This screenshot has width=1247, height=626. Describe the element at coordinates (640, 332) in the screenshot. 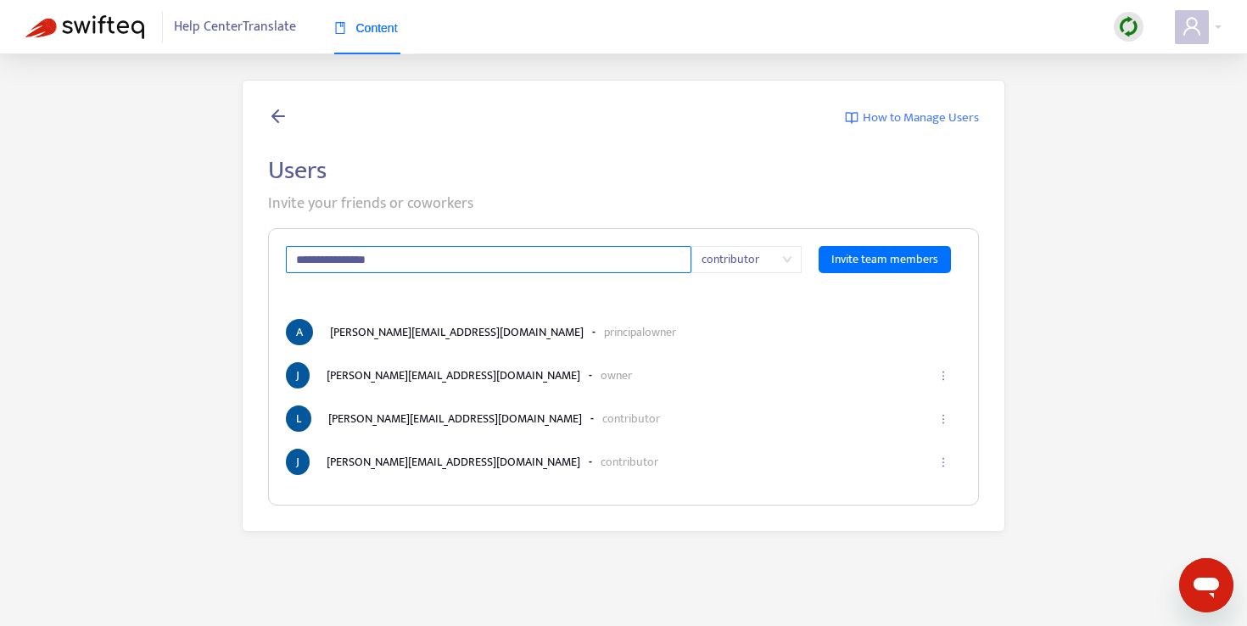

I see `p: principal owner` at that location.